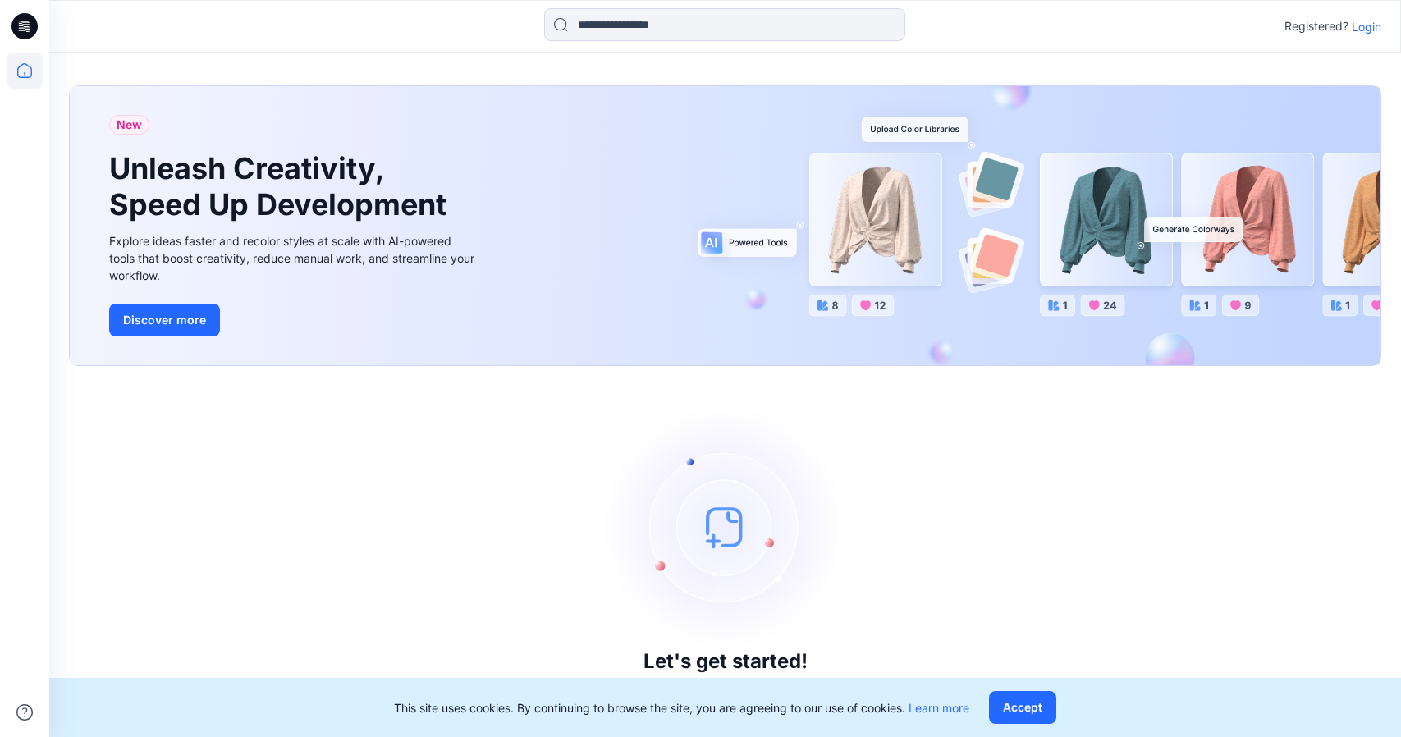 The height and width of the screenshot is (737, 1401). Describe the element at coordinates (282, 186) in the screenshot. I see `h1: Unleash Creativity, Speed Up Development` at that location.